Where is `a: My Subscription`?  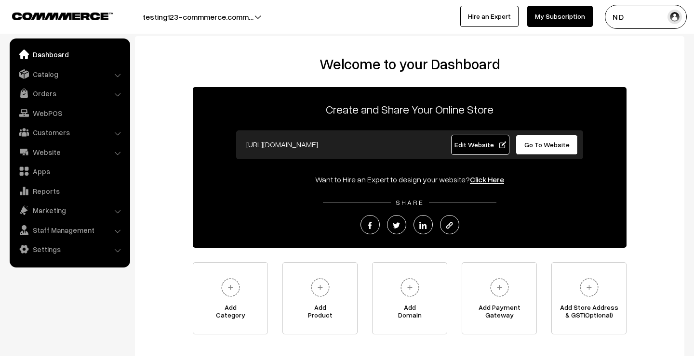
a: My Subscription is located at coordinates (560, 16).